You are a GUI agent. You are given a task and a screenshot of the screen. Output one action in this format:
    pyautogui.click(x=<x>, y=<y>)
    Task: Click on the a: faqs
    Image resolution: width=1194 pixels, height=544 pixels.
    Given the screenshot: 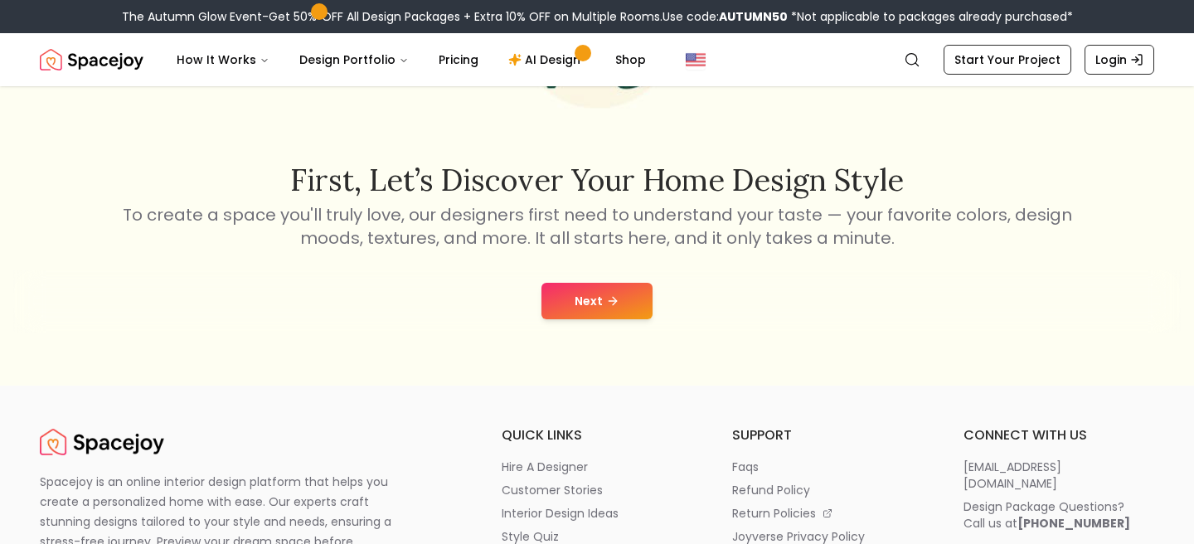 What is the action you would take?
    pyautogui.click(x=828, y=467)
    